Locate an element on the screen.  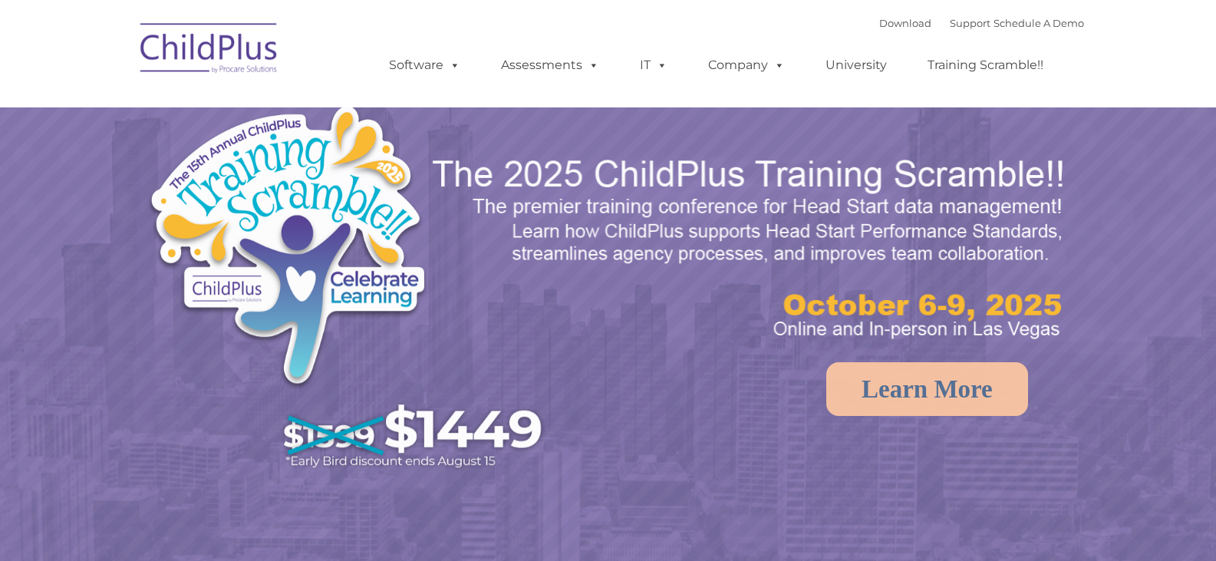
a: Schedule A Demo is located at coordinates (1038, 23).